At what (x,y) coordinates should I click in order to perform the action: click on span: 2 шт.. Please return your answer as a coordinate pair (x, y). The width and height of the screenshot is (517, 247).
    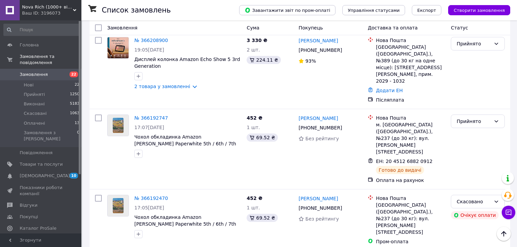
    Looking at the image, I should click on (253, 50).